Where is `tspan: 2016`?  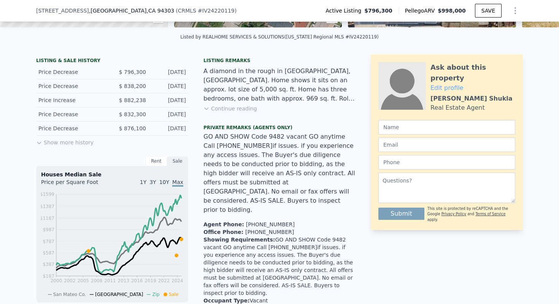
tspan: 2016 is located at coordinates (137, 280).